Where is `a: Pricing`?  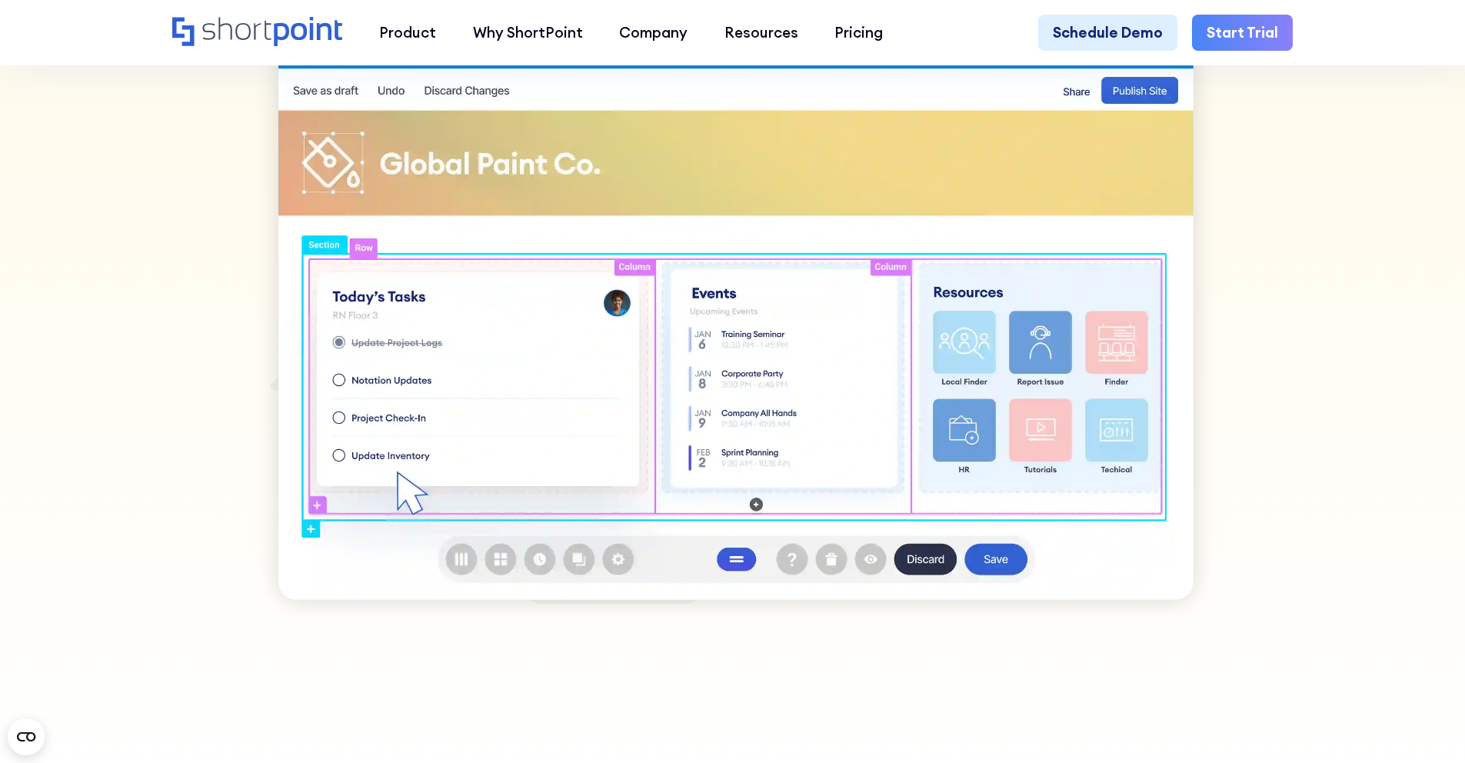
a: Pricing is located at coordinates (859, 33).